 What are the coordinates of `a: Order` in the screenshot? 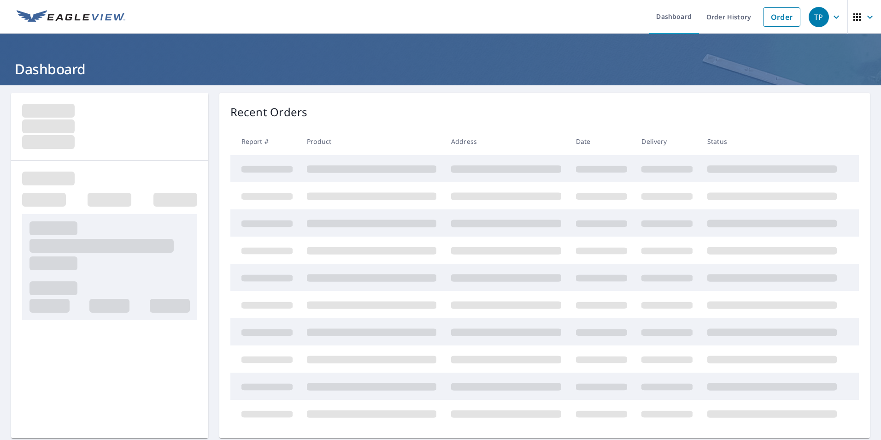 It's located at (782, 17).